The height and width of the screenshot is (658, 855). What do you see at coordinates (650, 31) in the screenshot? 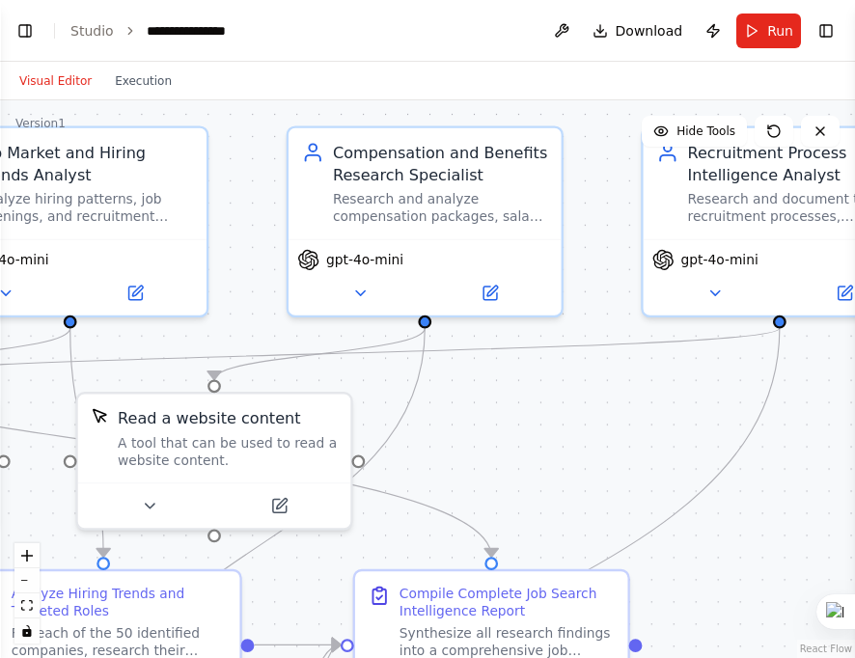
I see `span: Download` at bounding box center [650, 31].